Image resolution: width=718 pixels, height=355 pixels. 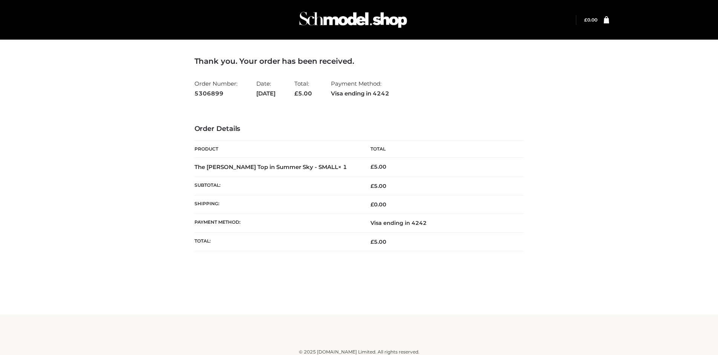 What do you see at coordinates (442, 149) in the screenshot?
I see `th: Total` at bounding box center [442, 149].